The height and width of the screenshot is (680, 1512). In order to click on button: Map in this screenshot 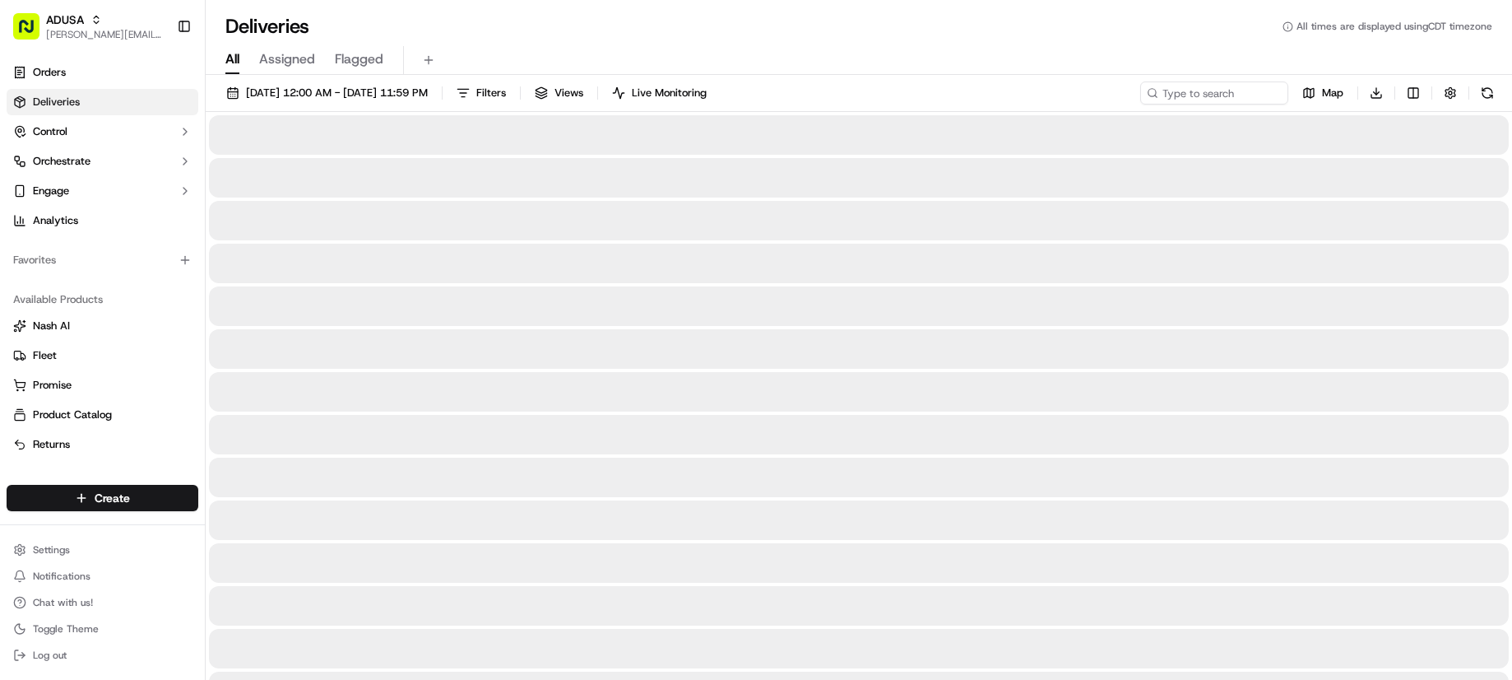, I will do `click(1323, 93)`.